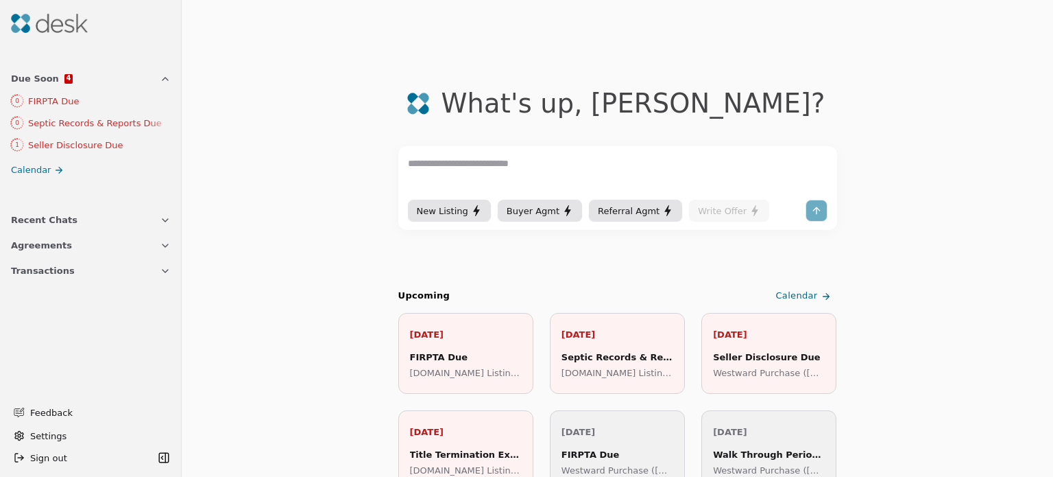 The width and height of the screenshot is (1053, 477). I want to click on span: 4, so click(68, 78).